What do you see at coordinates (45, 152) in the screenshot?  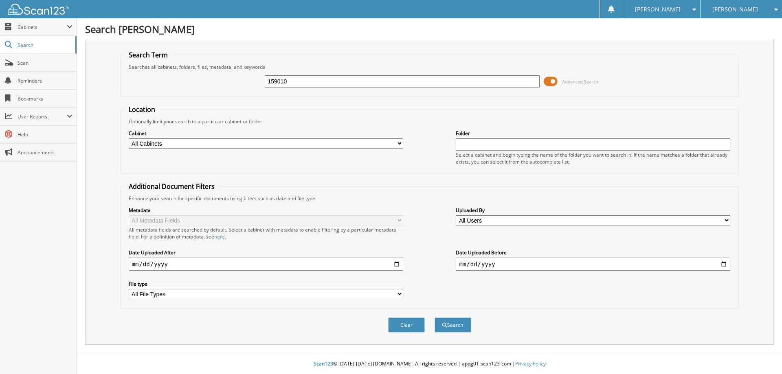 I see `span: Announcements` at bounding box center [45, 152].